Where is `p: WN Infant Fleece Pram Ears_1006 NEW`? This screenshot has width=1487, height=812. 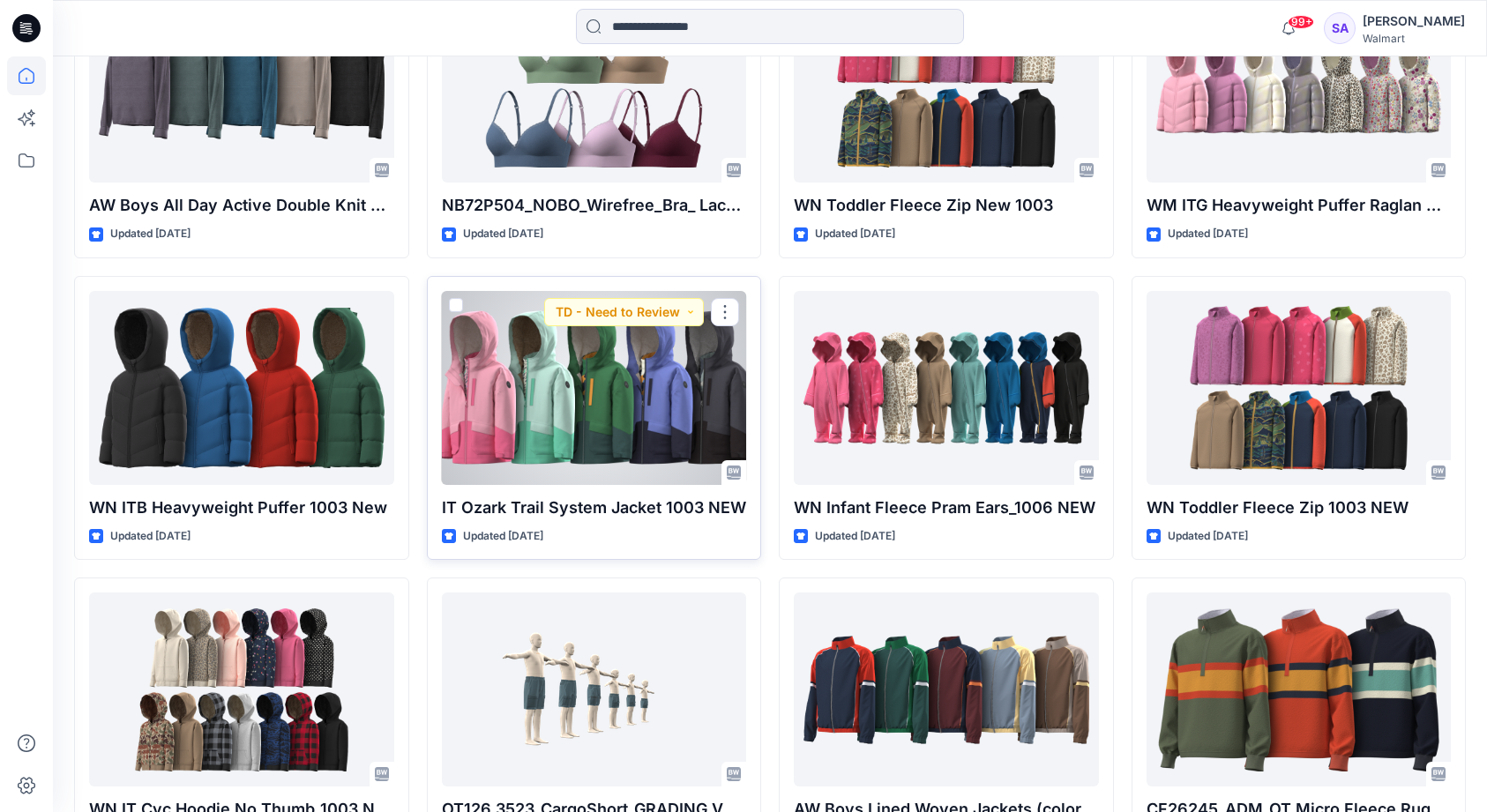 p: WN Infant Fleece Pram Ears_1006 NEW is located at coordinates (947, 508).